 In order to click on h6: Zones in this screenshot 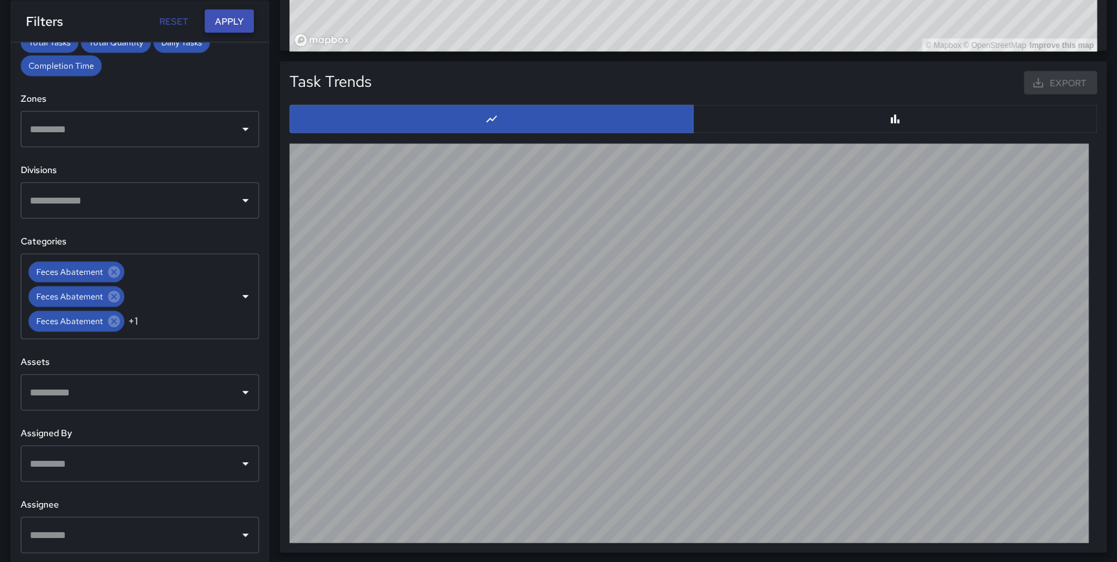, I will do `click(140, 98)`.